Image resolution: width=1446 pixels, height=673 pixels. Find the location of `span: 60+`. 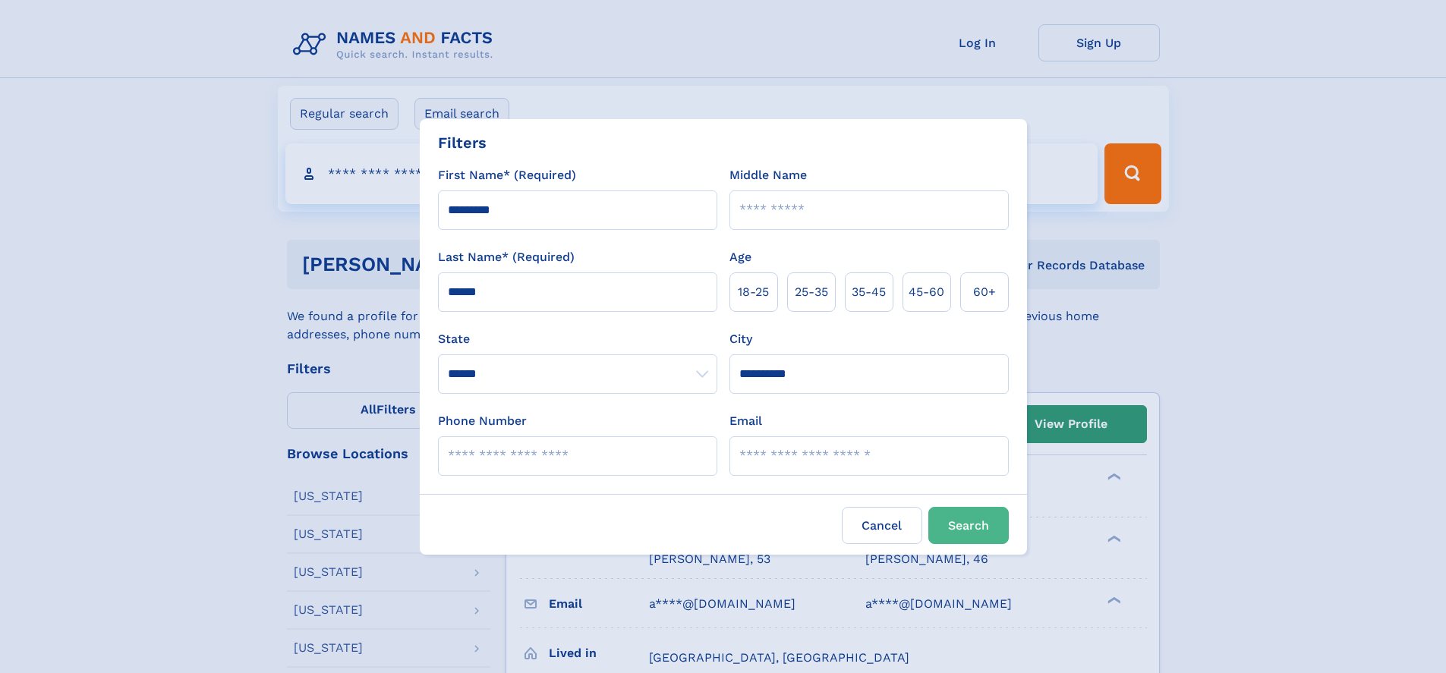

span: 60+ is located at coordinates (984, 292).